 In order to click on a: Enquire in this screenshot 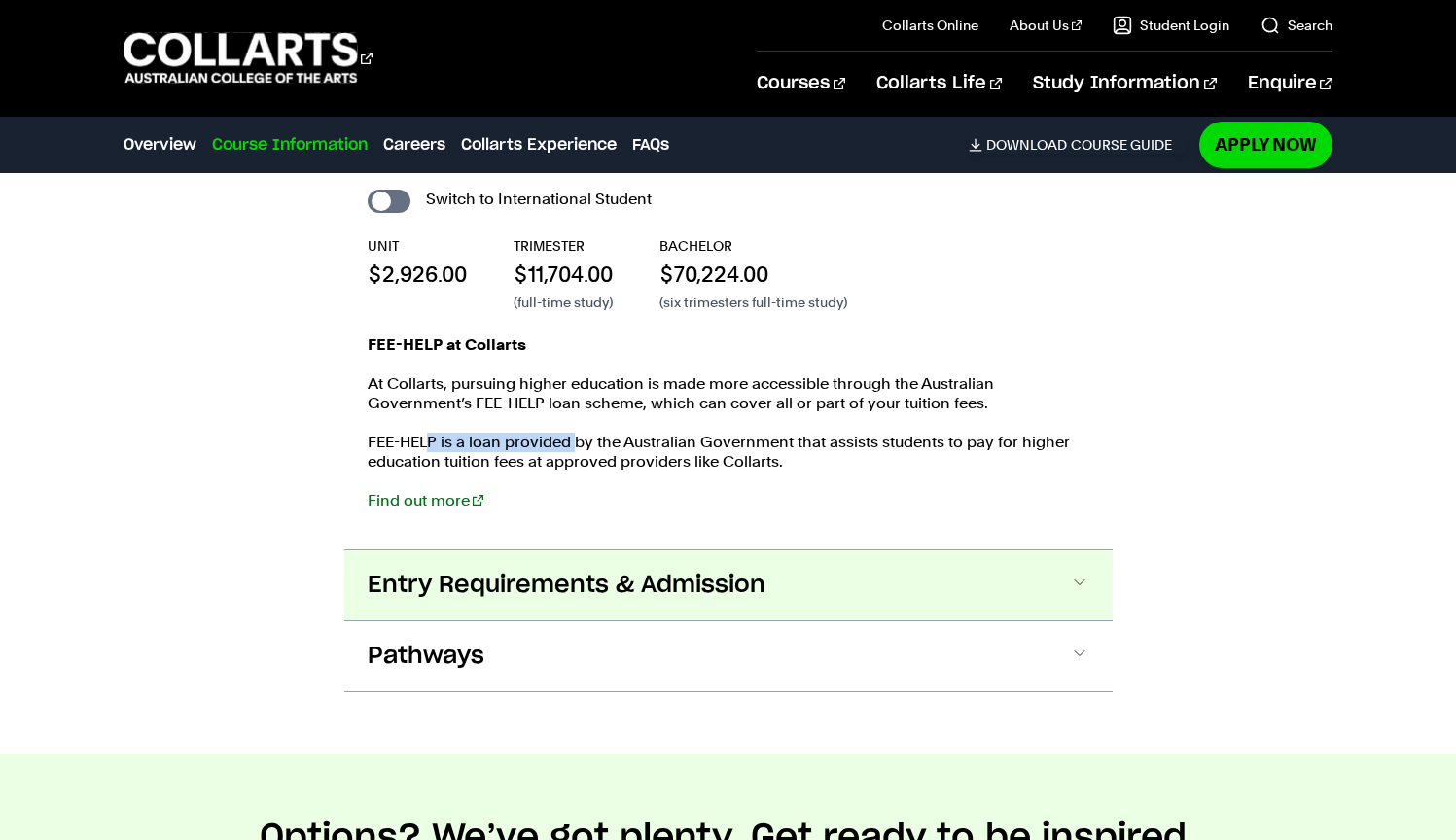, I will do `click(1290, 84)`.